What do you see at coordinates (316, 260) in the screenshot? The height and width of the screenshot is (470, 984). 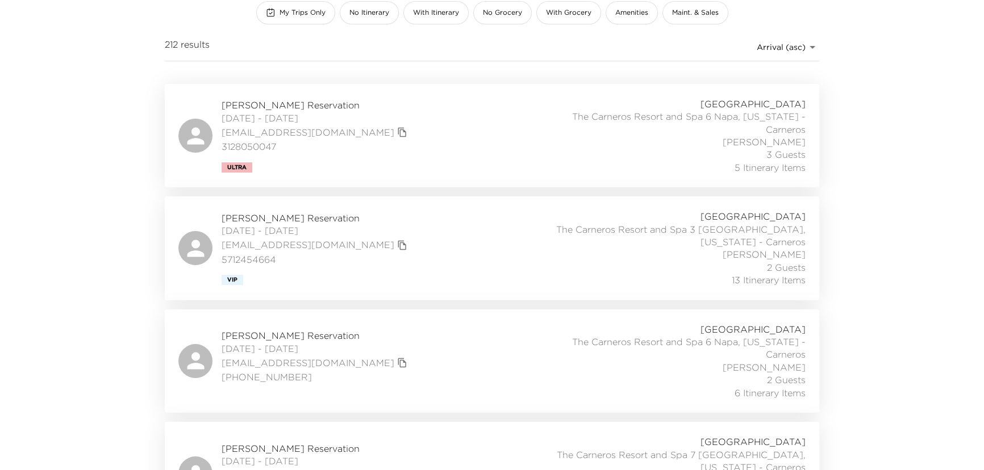 I see `span: 5712454664` at bounding box center [316, 260].